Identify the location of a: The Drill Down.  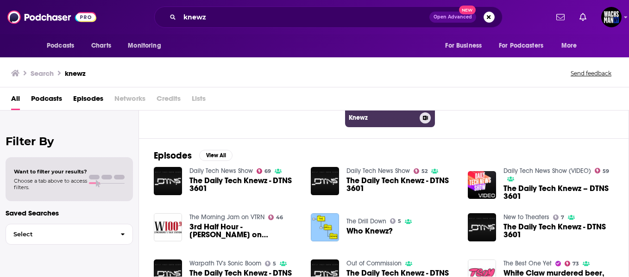
(366, 221).